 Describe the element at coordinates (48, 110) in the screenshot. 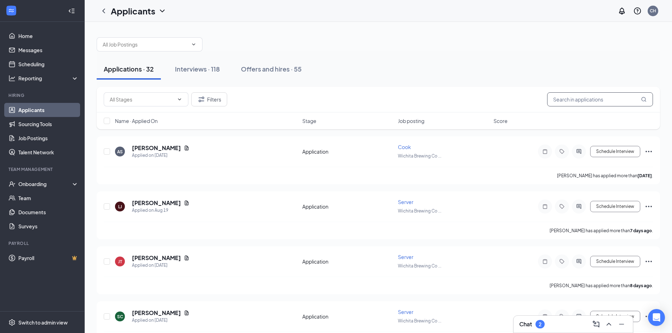

I see `a: Applicants` at that location.